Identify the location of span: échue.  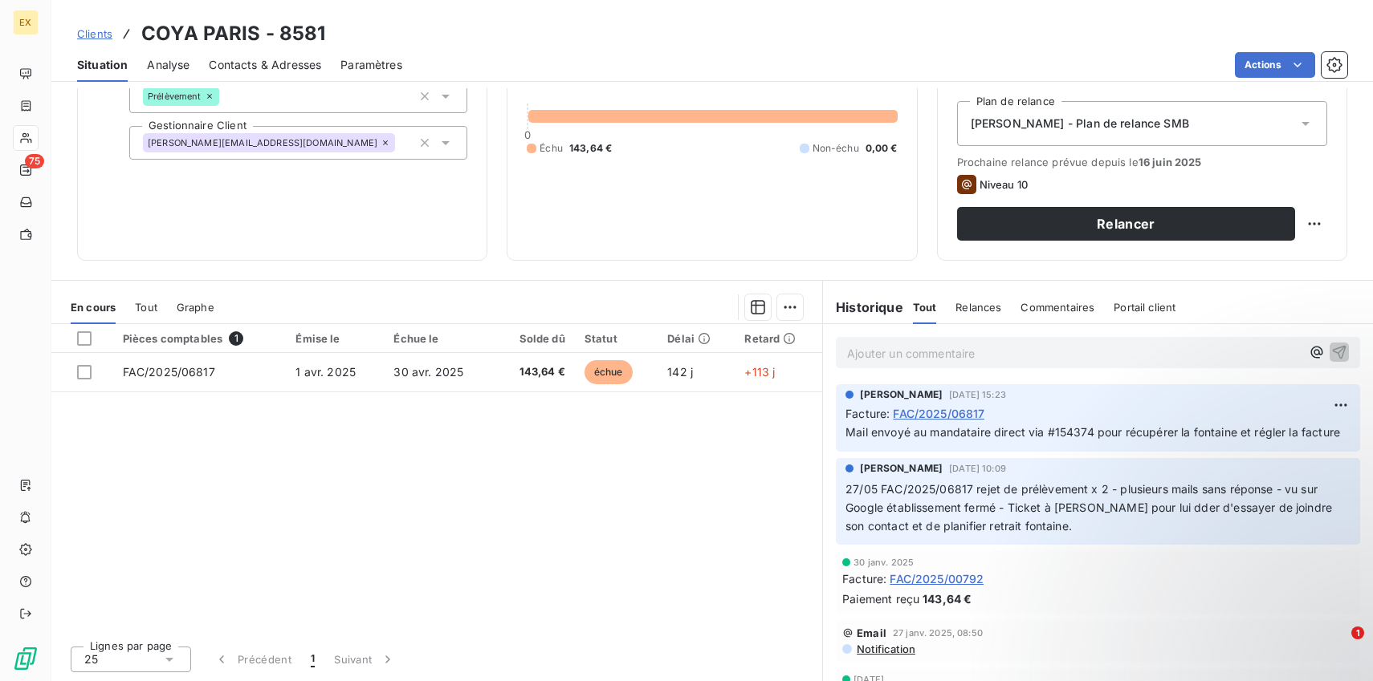
(608, 372).